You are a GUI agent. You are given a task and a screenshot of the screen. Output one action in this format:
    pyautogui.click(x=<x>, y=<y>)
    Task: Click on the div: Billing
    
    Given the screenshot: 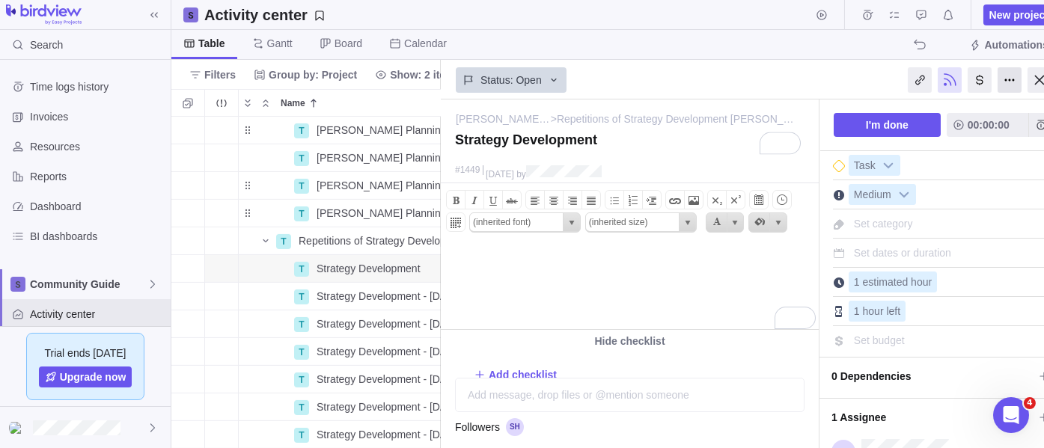 What is the action you would take?
    pyautogui.click(x=979, y=80)
    